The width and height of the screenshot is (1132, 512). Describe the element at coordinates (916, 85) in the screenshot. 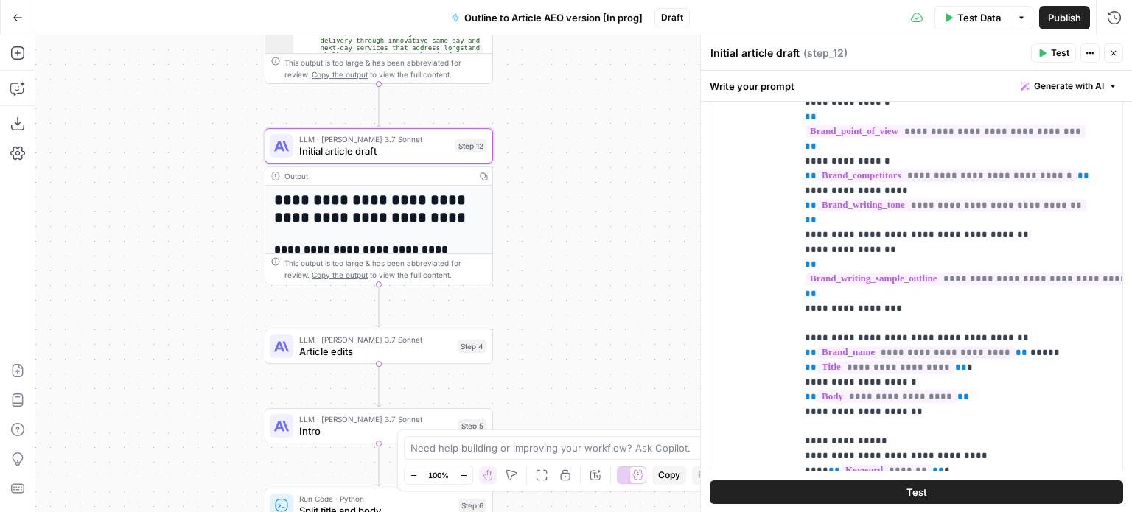

I see `div: Write your prompt` at that location.